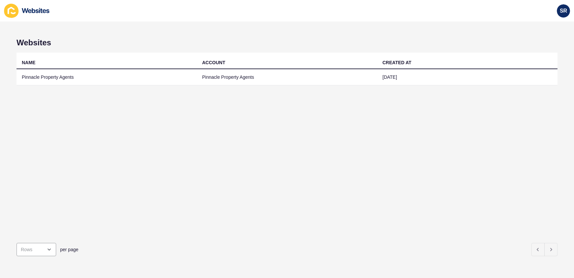  Describe the element at coordinates (287, 43) in the screenshot. I see `h1: Websites` at that location.